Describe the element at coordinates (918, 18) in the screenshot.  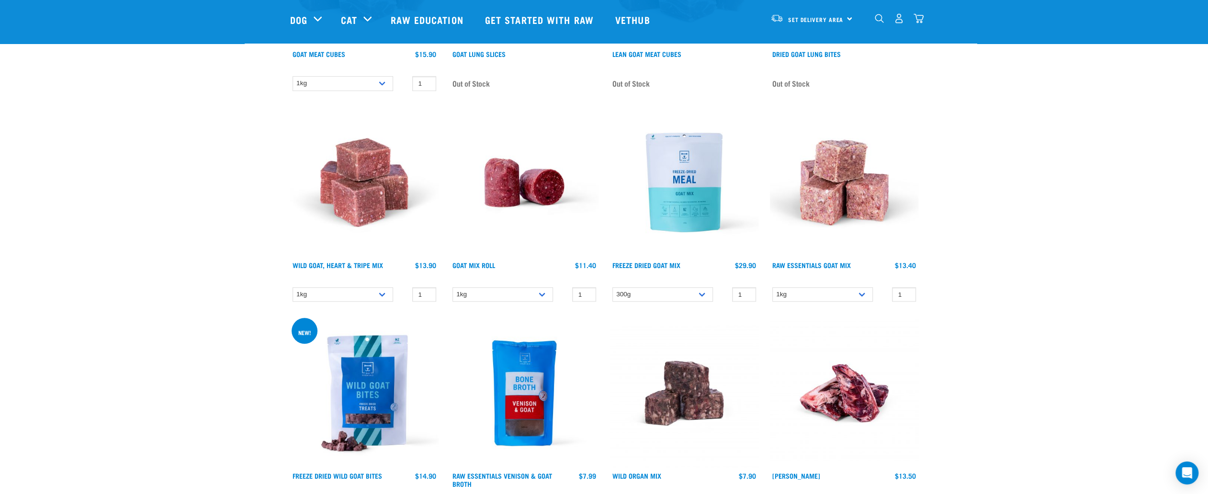
I see `img: home-icon@2x.png` at that location.